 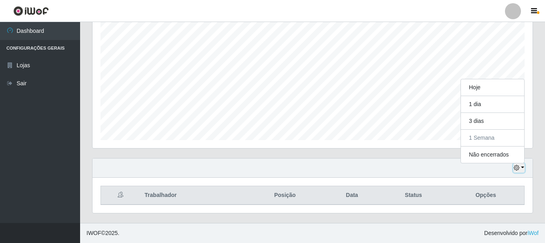 I want to click on th: Posição, so click(x=285, y=195).